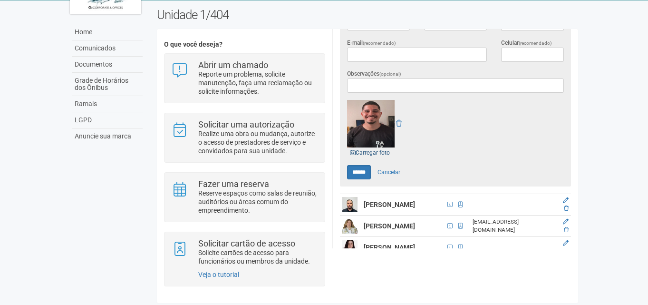 The height and width of the screenshot is (305, 648). I want to click on p: Reserve espaços como salas de reunião, auditórios ou áreas comum do empreendimento., so click(258, 202).